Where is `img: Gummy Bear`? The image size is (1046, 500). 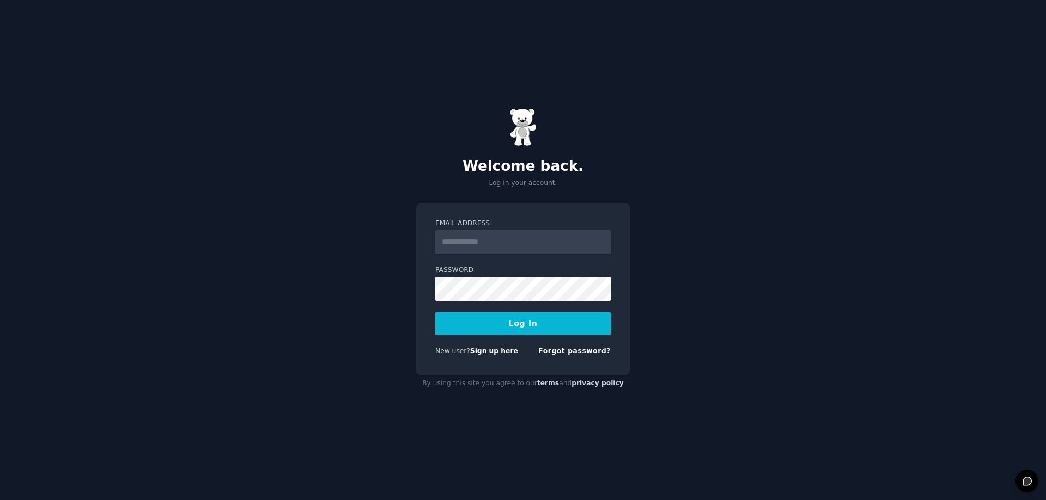
img: Gummy Bear is located at coordinates (523, 127).